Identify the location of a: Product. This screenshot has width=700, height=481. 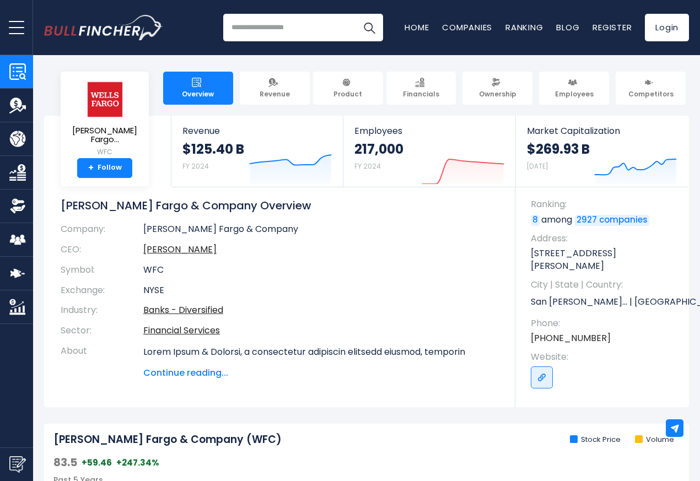
(348, 88).